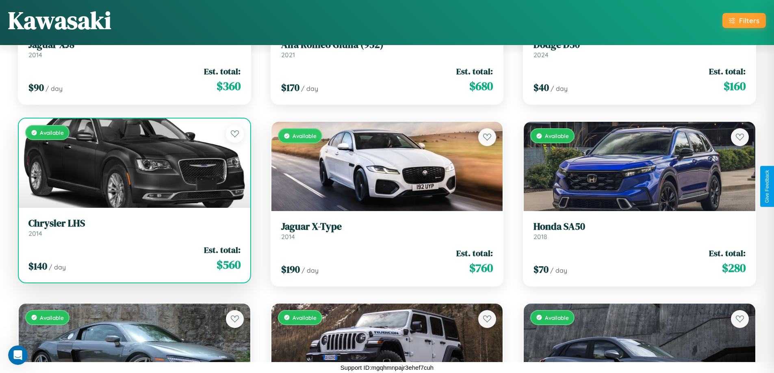  What do you see at coordinates (541, 269) in the screenshot?
I see `span: $ 70` at bounding box center [541, 269].